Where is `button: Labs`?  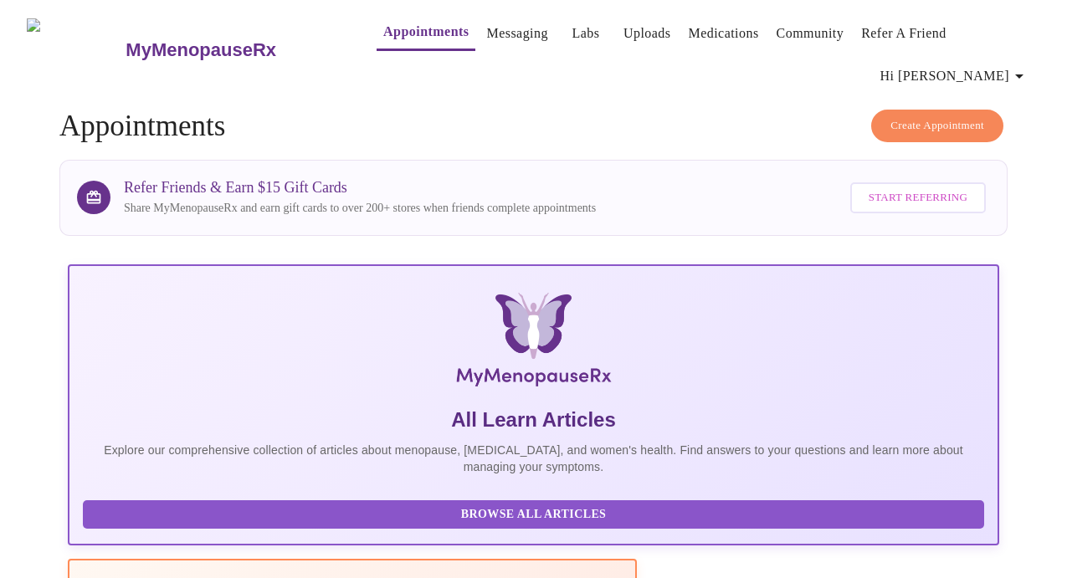 button: Labs is located at coordinates (586, 33).